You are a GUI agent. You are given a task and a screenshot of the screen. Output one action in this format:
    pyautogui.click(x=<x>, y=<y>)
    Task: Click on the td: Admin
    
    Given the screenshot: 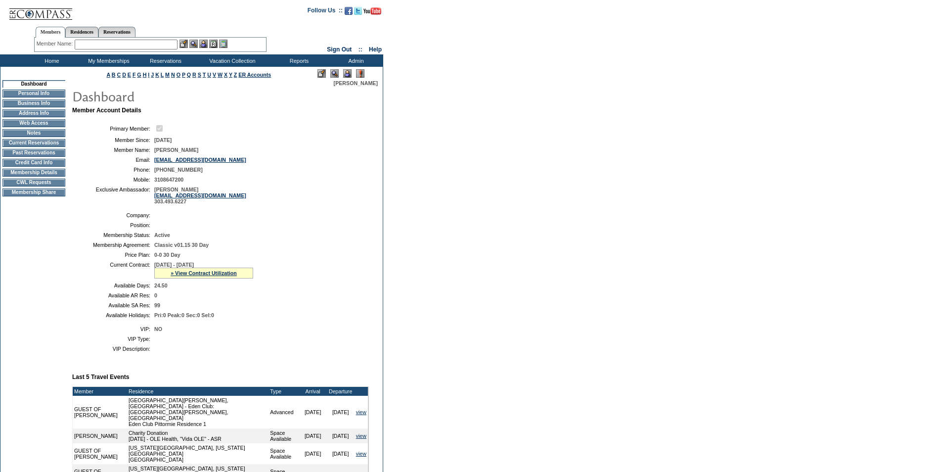 What is the action you would take?
    pyautogui.click(x=355, y=60)
    